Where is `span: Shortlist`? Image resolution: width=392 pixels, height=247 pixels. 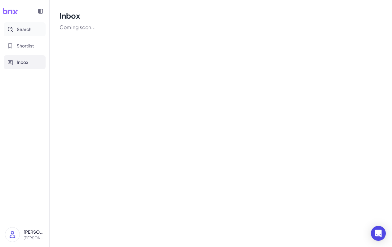
span: Shortlist is located at coordinates (25, 46).